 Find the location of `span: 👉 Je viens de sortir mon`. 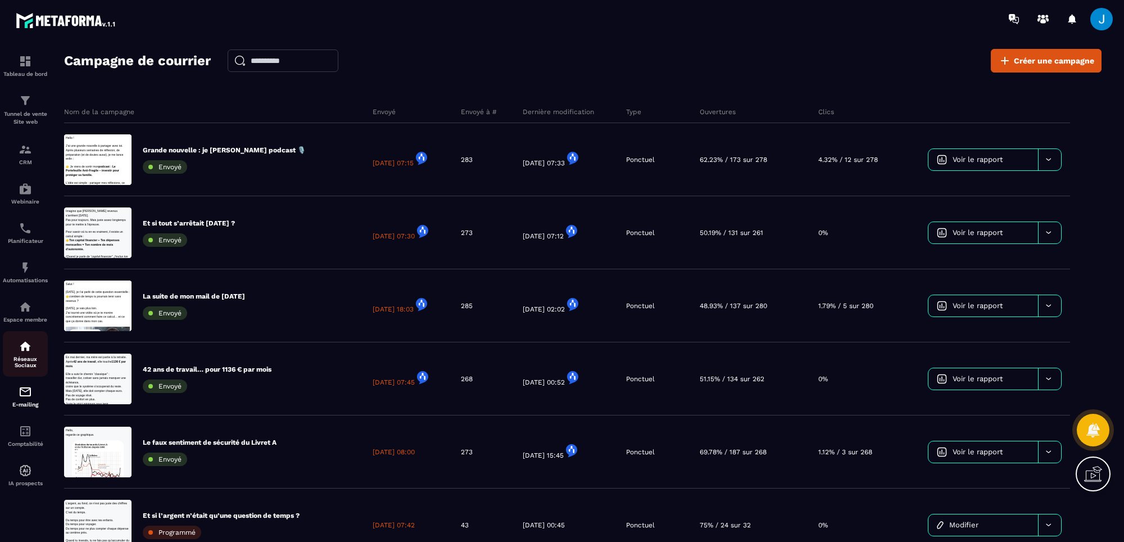

span: 👉 Je viens de sortir mon is located at coordinates (60, 107).